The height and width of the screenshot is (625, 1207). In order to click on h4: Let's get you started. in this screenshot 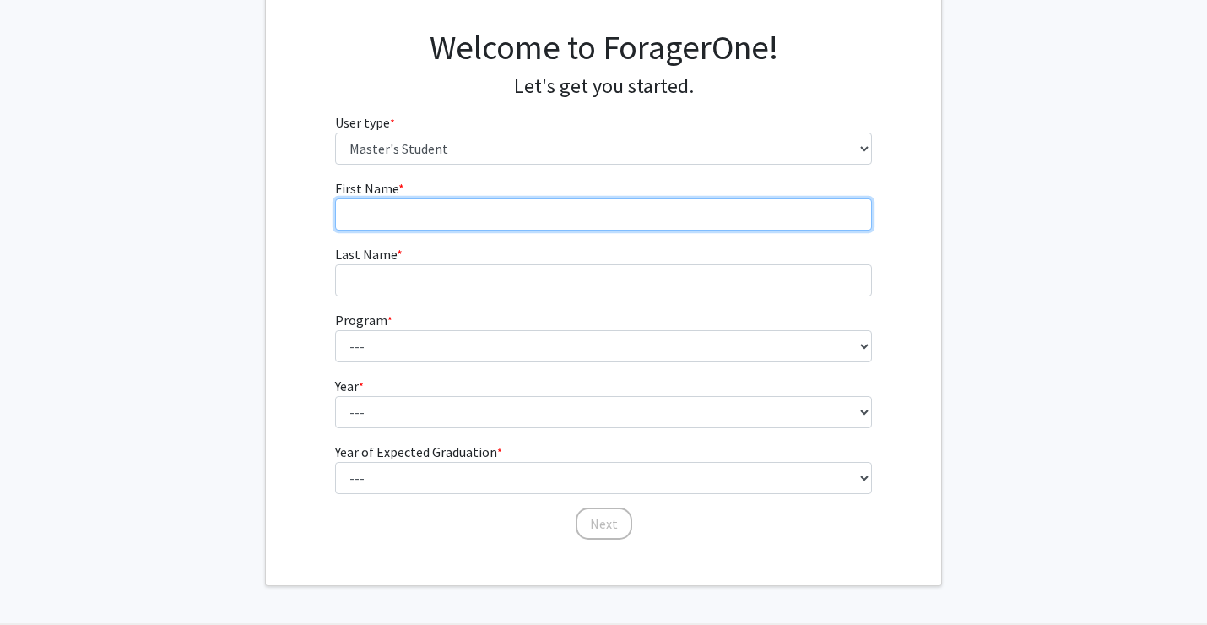, I will do `click(604, 86)`.